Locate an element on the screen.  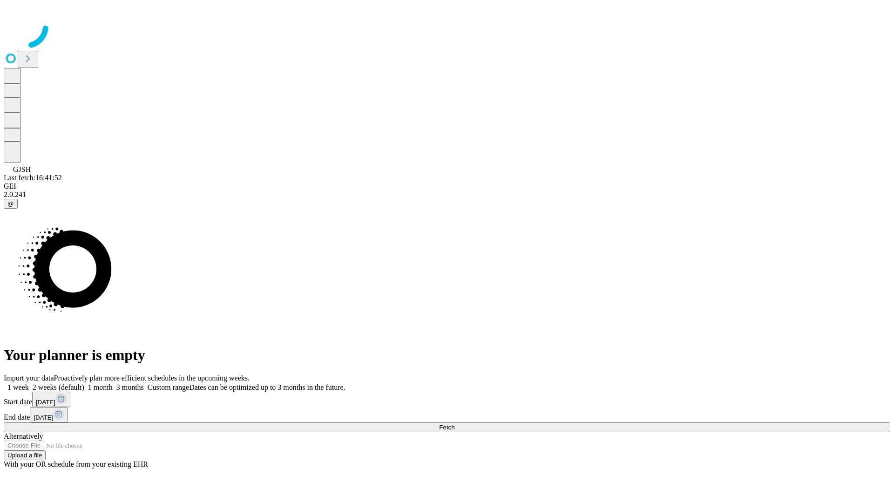
div: Start date is located at coordinates (447, 399).